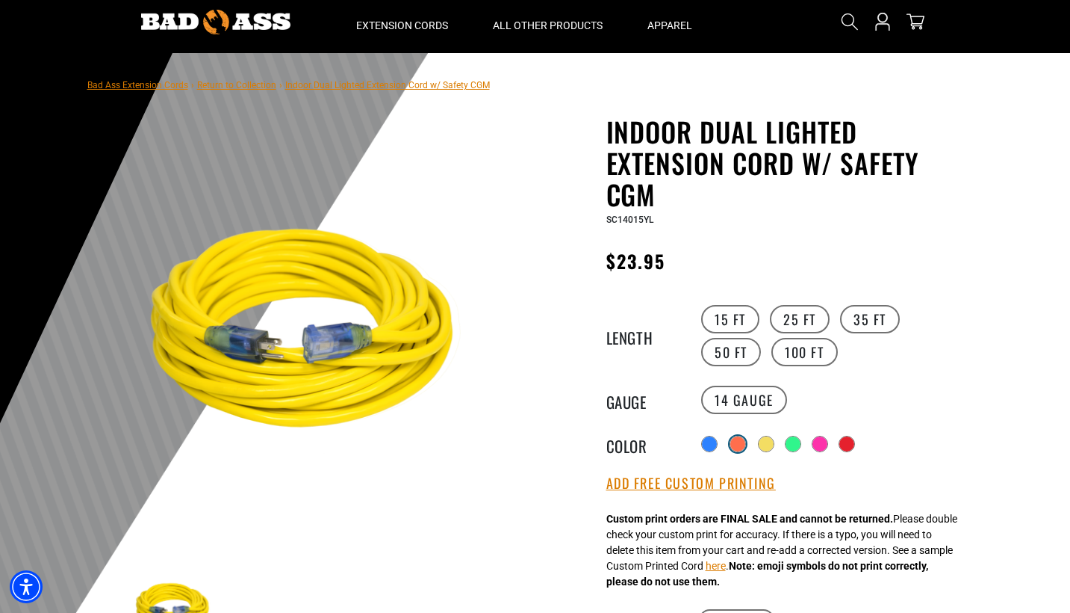  Describe the element at coordinates (402, 25) in the screenshot. I see `span: Extension Cords` at that location.